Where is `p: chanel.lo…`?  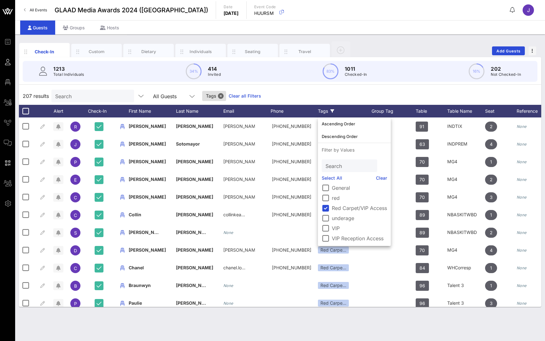 p: chanel.lo… is located at coordinates (234, 268).